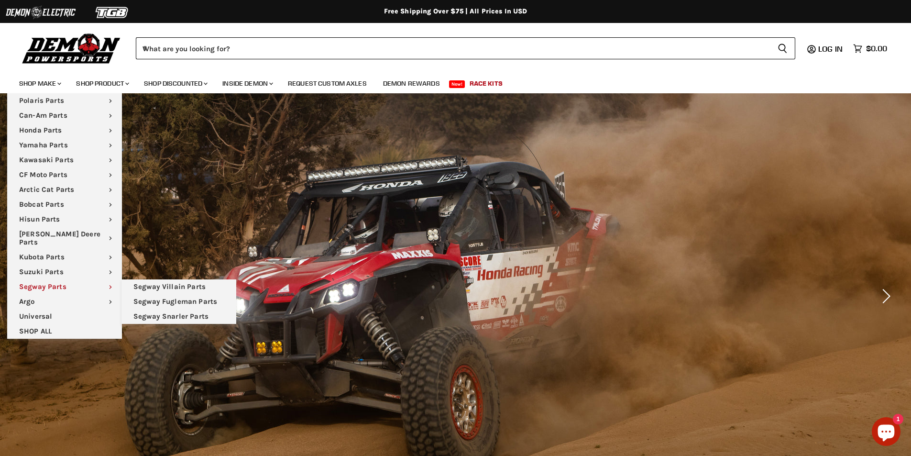 Image resolution: width=911 pixels, height=456 pixels. Describe the element at coordinates (65, 189) in the screenshot. I see `a: Arctic Cat Parts` at that location.